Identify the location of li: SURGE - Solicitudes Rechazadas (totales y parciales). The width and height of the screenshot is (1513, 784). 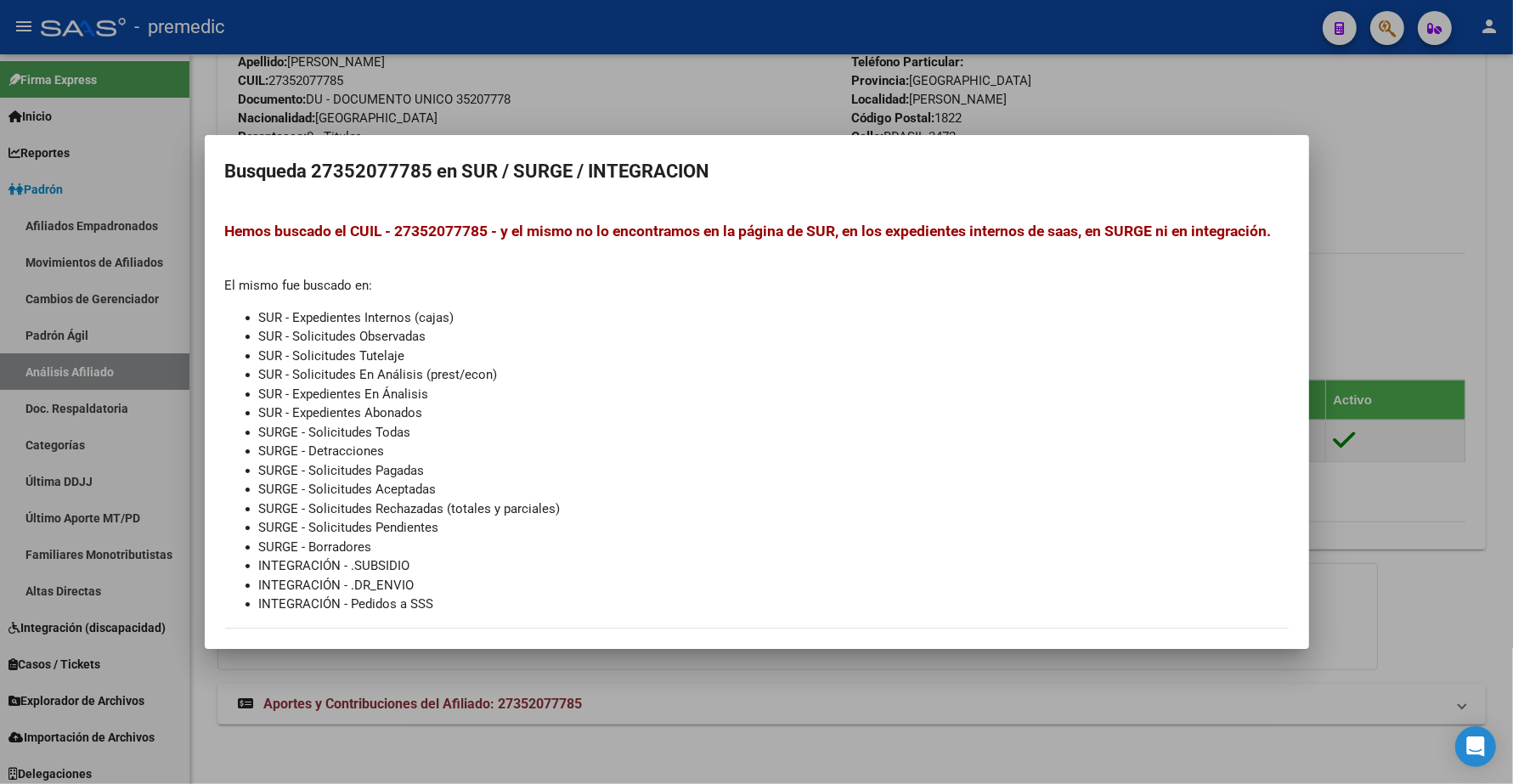
(774, 509).